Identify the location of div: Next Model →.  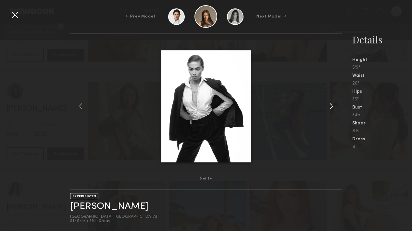
(271, 17).